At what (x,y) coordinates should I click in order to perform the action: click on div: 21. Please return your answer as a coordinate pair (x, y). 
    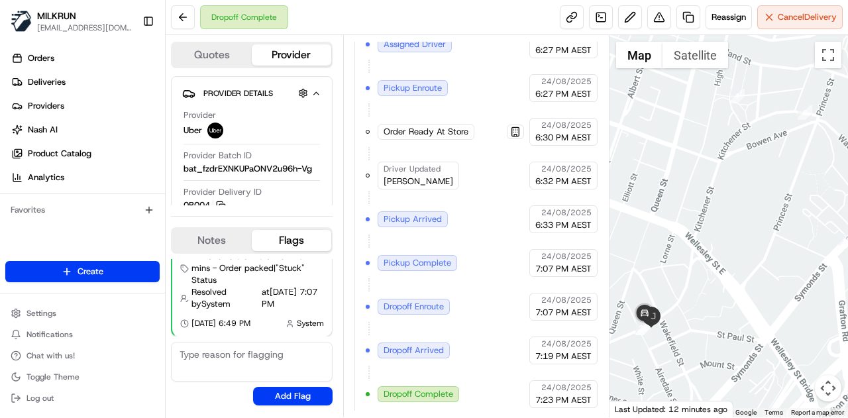
    Looking at the image, I should click on (643, 328).